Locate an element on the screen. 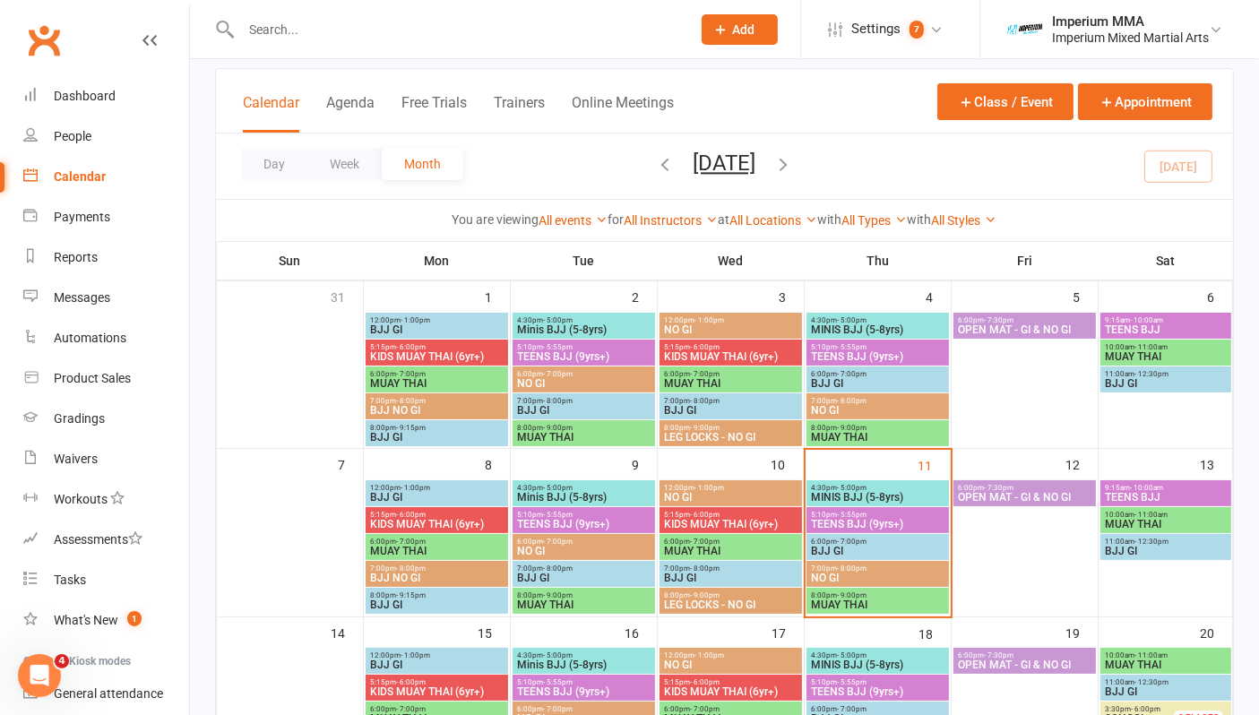 This screenshot has width=1259, height=715. span: - 6:00pm is located at coordinates (704, 682).